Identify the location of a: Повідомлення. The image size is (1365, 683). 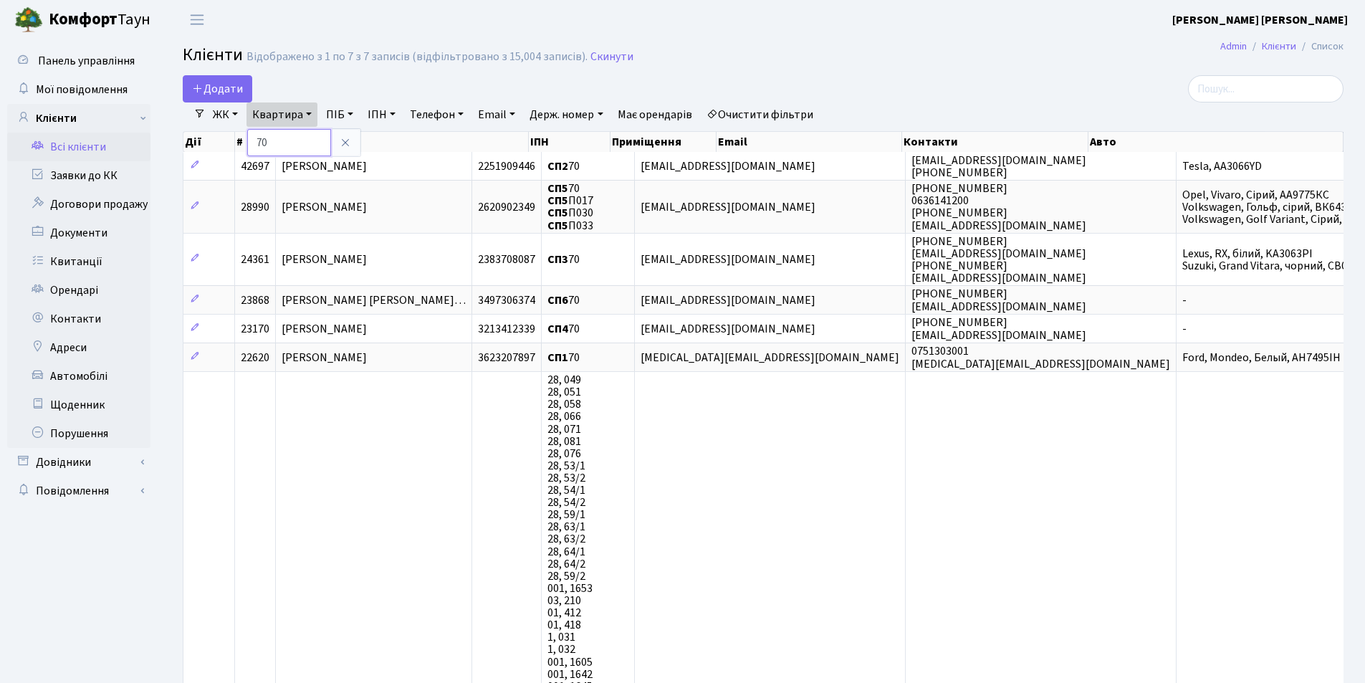
(79, 491).